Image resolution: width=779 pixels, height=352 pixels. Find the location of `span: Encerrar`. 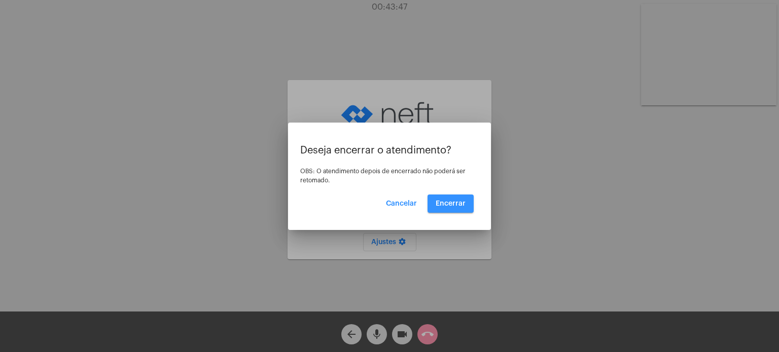

span: Encerrar is located at coordinates (450, 204).